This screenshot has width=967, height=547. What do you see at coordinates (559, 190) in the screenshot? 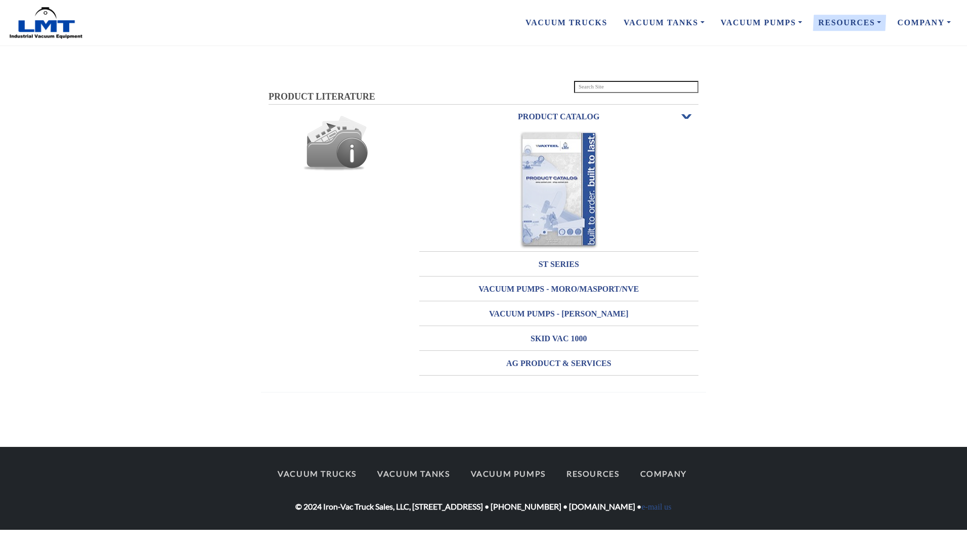
I see `img: Stacks Image 14029` at bounding box center [559, 190].